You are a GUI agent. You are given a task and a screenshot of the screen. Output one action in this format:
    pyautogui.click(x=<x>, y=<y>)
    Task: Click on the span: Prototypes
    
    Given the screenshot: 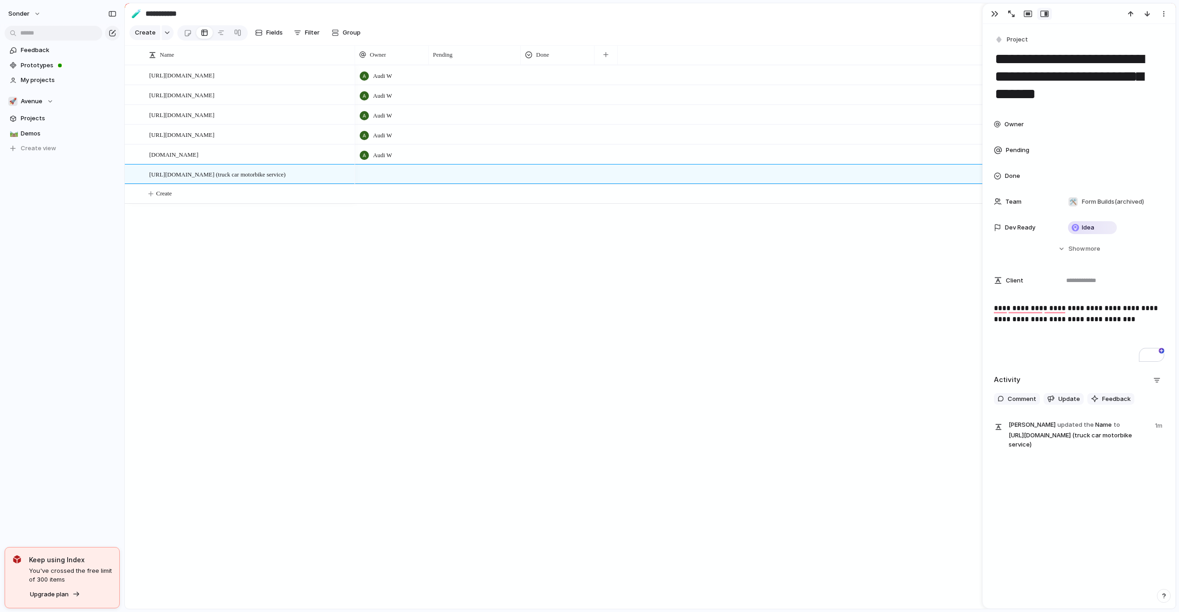 What is the action you would take?
    pyautogui.click(x=69, y=65)
    